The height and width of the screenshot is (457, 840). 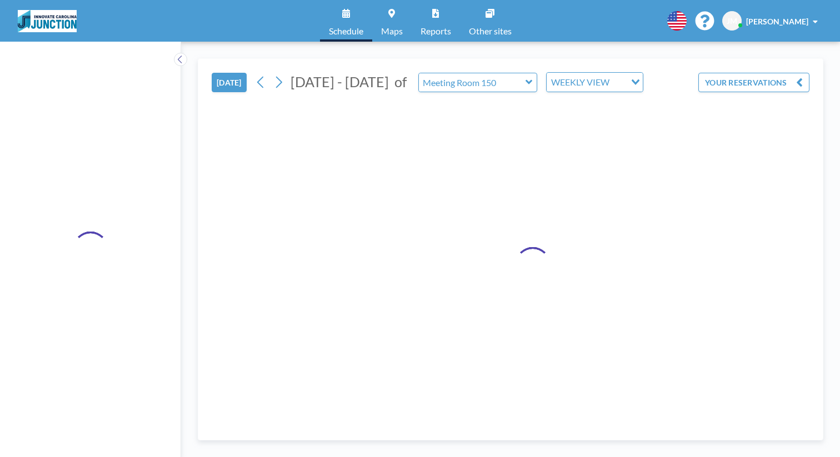 I want to click on span: Schedule, so click(x=346, y=31).